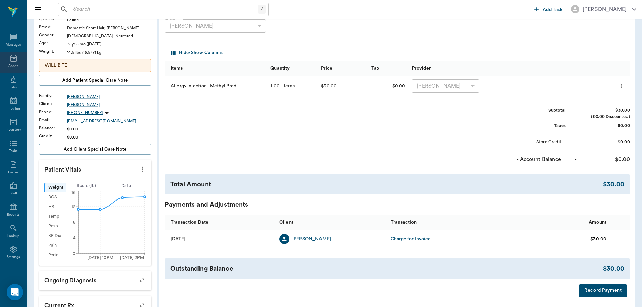  What do you see at coordinates (75, 238) in the screenshot?
I see `tspan: 4` at bounding box center [75, 238].